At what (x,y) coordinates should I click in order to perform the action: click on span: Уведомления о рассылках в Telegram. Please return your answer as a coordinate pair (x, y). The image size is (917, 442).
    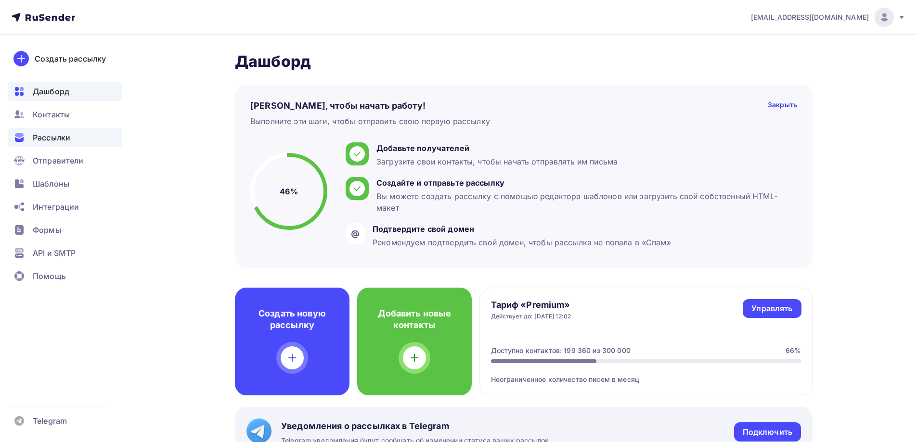
    Looking at the image, I should click on (416, 426).